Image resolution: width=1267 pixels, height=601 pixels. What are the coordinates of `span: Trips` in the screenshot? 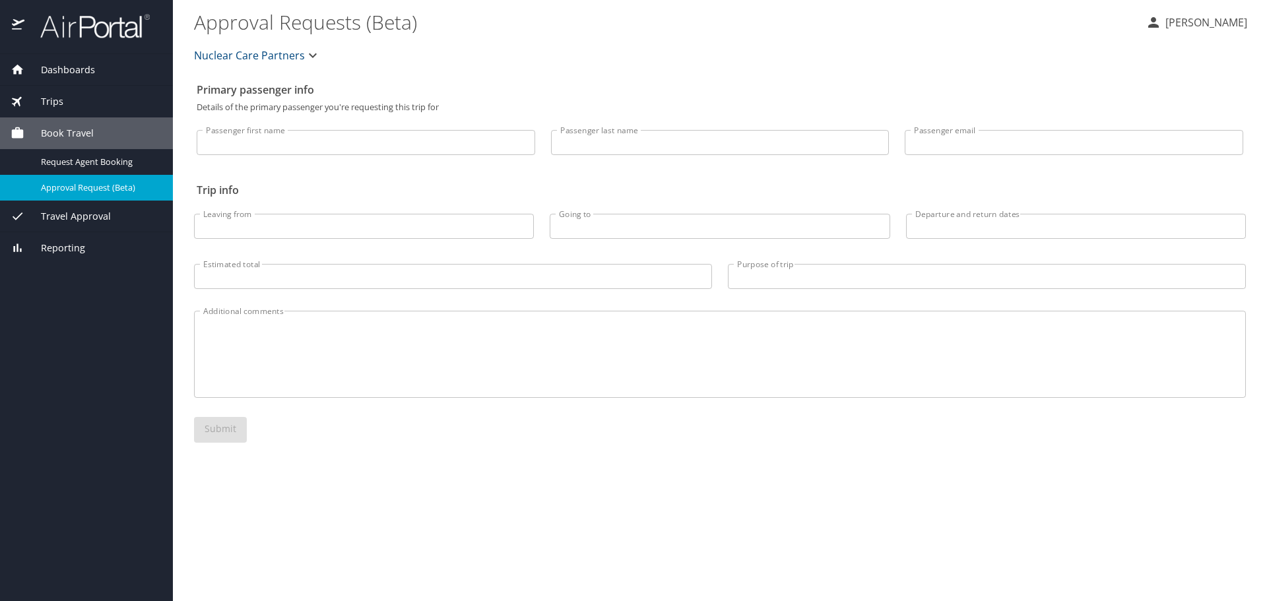 It's located at (44, 102).